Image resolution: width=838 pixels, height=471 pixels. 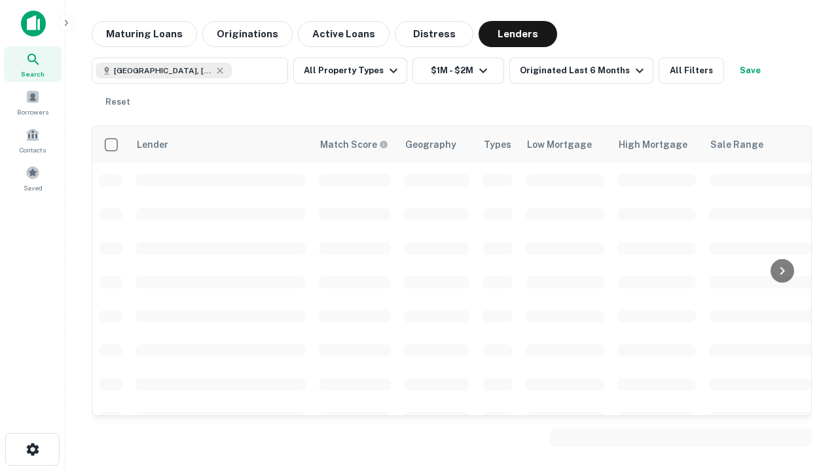 I want to click on img: capitalize-icon.png, so click(x=33, y=24).